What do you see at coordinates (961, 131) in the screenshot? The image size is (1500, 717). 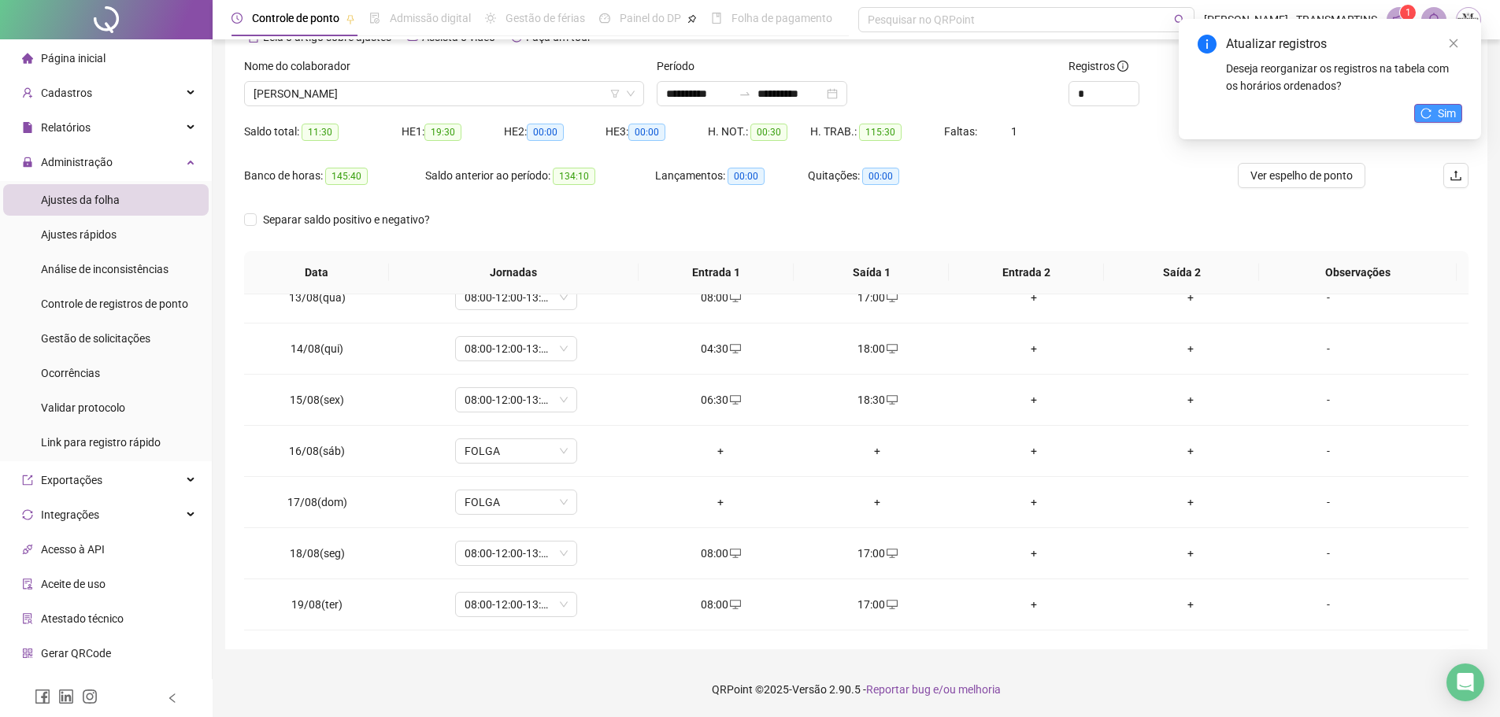 I see `span: Faltas:` at bounding box center [961, 131].